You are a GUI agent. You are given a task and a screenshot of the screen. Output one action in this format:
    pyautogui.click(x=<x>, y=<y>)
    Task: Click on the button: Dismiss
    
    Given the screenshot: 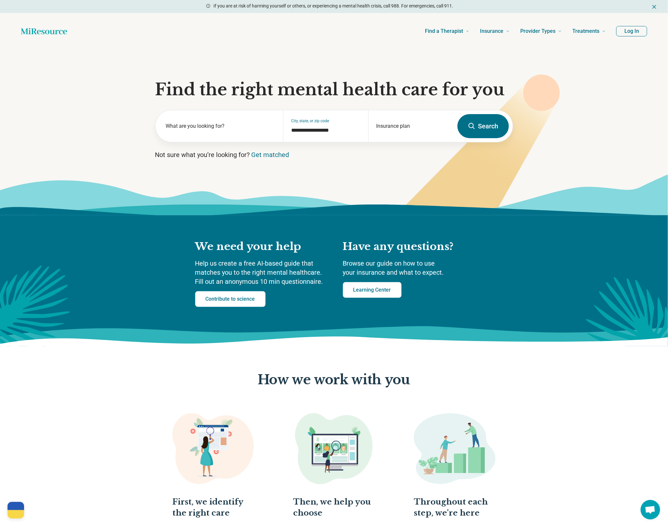 What is the action you would take?
    pyautogui.click(x=654, y=7)
    